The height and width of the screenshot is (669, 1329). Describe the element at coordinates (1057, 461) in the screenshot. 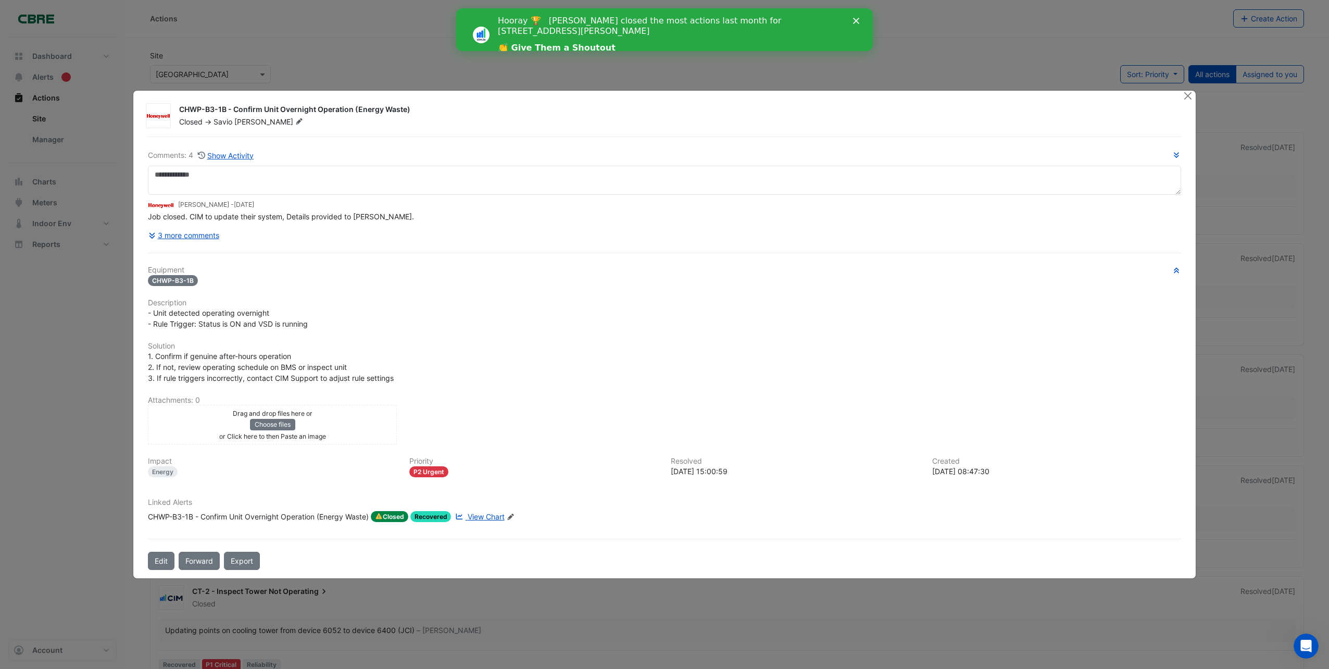

I see `h6: Created` at that location.